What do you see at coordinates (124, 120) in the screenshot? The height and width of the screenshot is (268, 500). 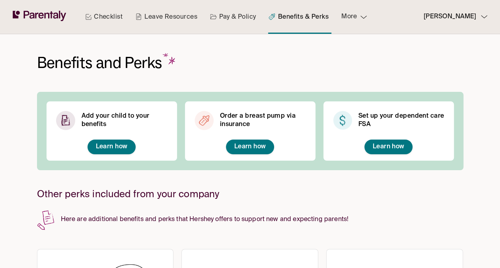 I see `h6: Add your child to your benefits` at bounding box center [124, 120].